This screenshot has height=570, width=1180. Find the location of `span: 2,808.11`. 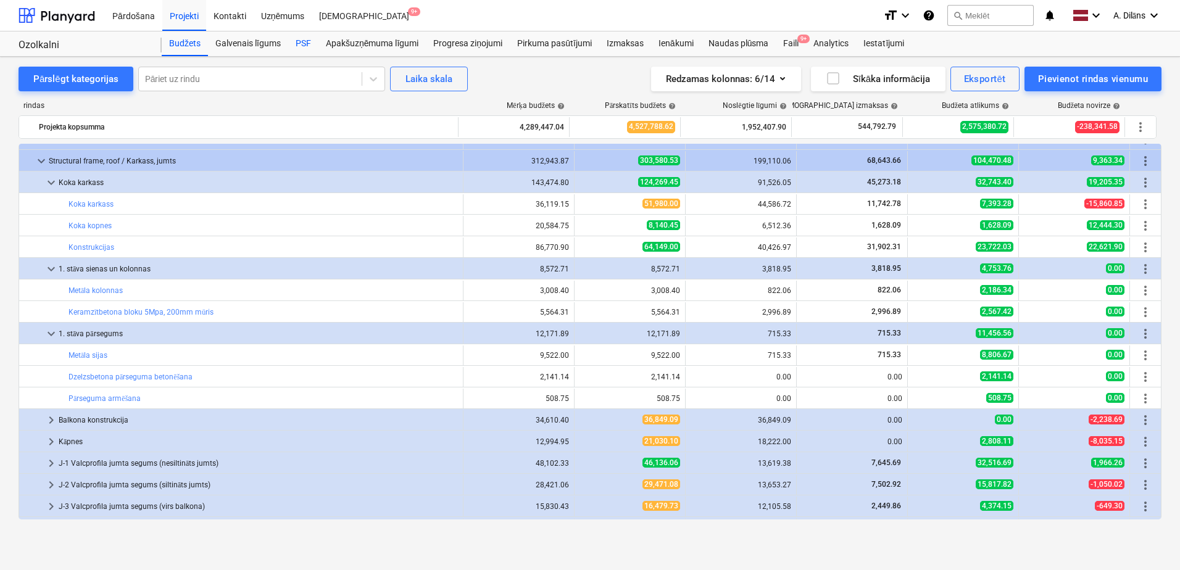

span: 2,808.11 is located at coordinates (996, 441).